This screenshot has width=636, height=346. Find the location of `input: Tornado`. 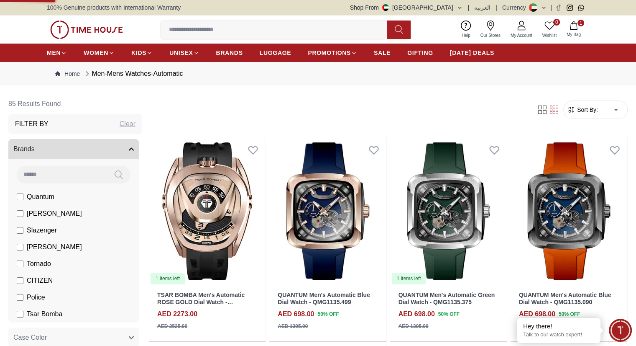

input: Tornado is located at coordinates (20, 264).